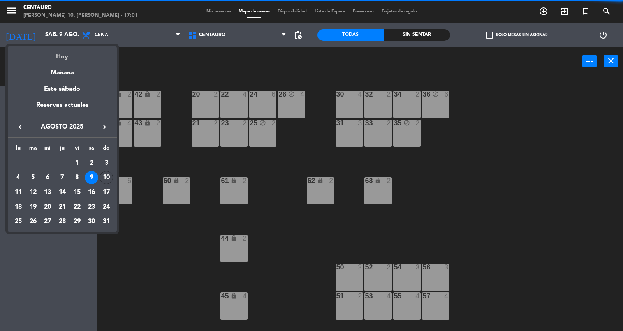 The width and height of the screenshot is (623, 331). Describe the element at coordinates (106, 163) in the screenshot. I see `div: 3` at that location.